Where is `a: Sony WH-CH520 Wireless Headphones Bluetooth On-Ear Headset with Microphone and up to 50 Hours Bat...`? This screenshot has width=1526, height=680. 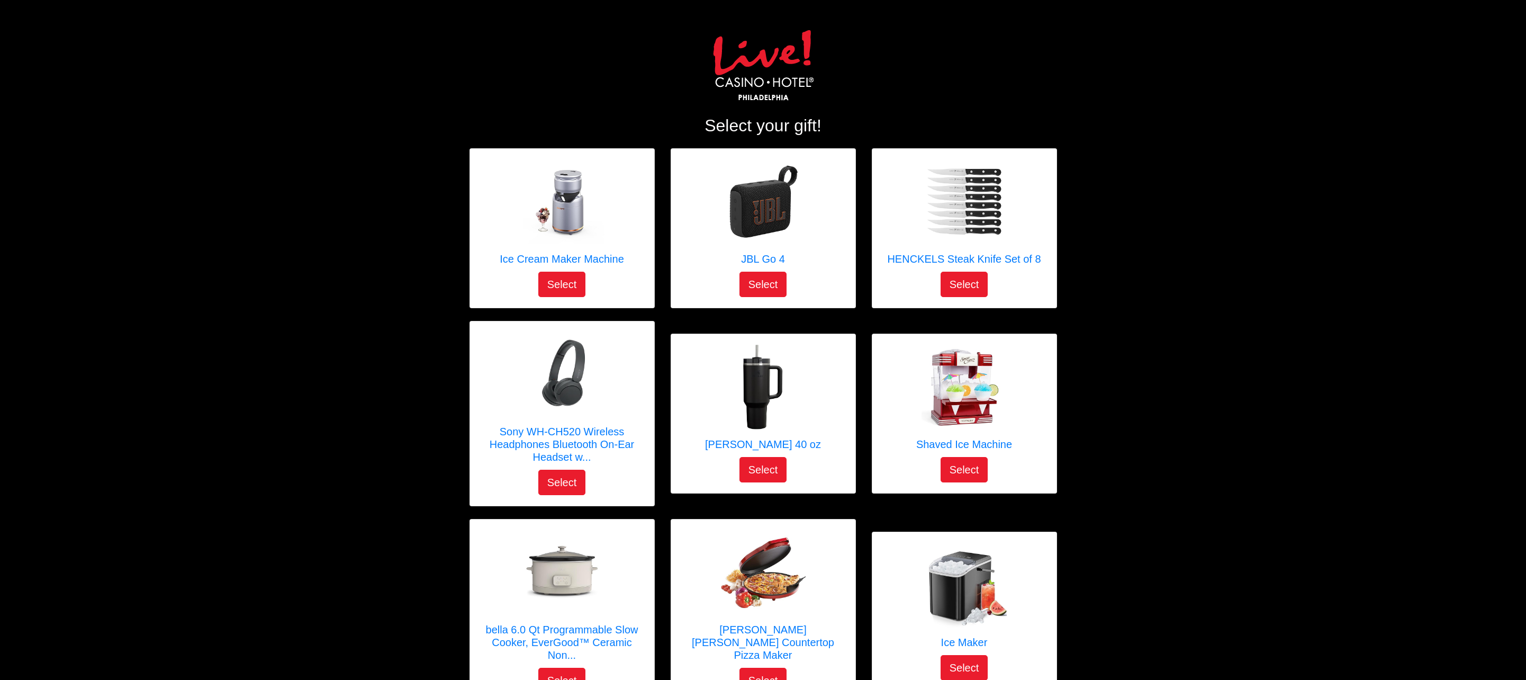 a: Sony WH-CH520 Wireless Headphones Bluetooth On-Ear Headset with Microphone and up to 50 Hours Bat... is located at coordinates (562, 401).